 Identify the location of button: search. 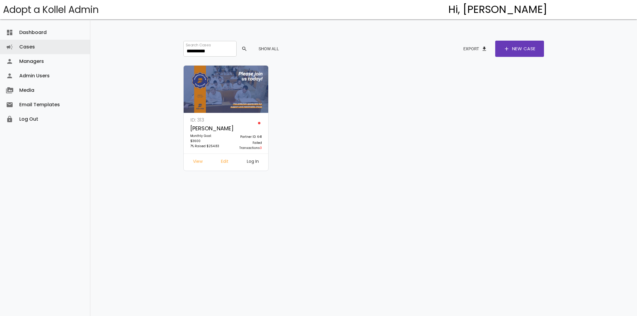
(244, 49).